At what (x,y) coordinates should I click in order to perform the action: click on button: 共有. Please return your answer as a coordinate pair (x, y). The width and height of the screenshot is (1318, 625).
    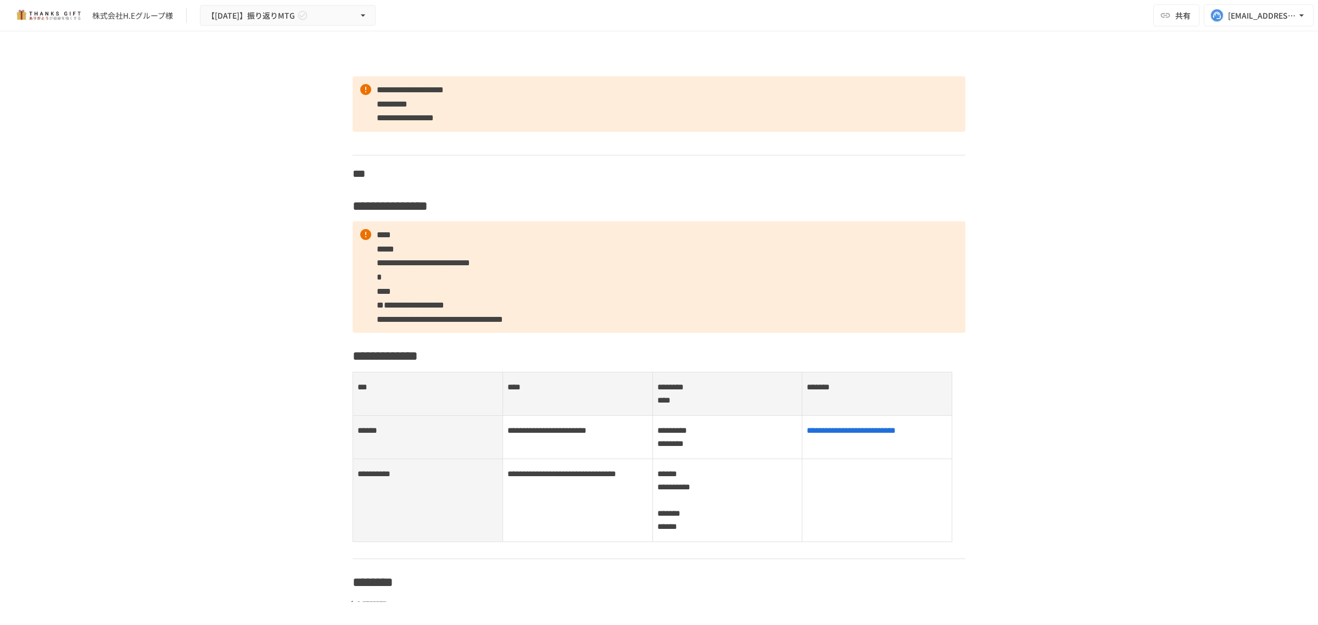
    Looking at the image, I should click on (1176, 15).